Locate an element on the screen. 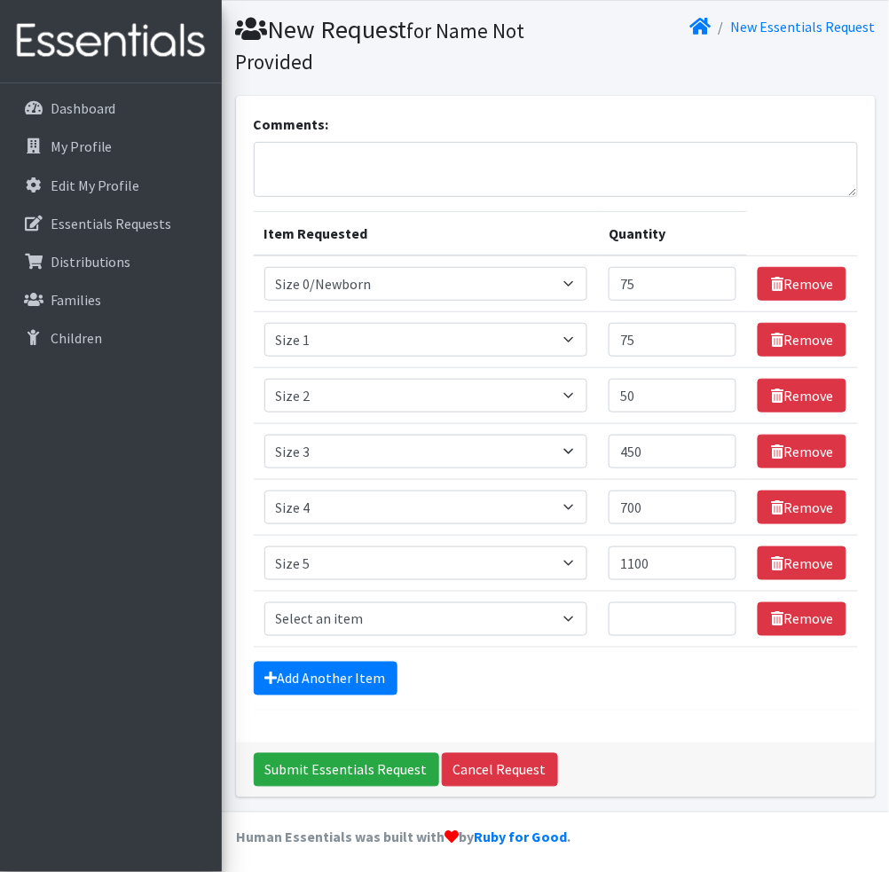 This screenshot has height=872, width=889. p: Dashboard is located at coordinates (83, 108).